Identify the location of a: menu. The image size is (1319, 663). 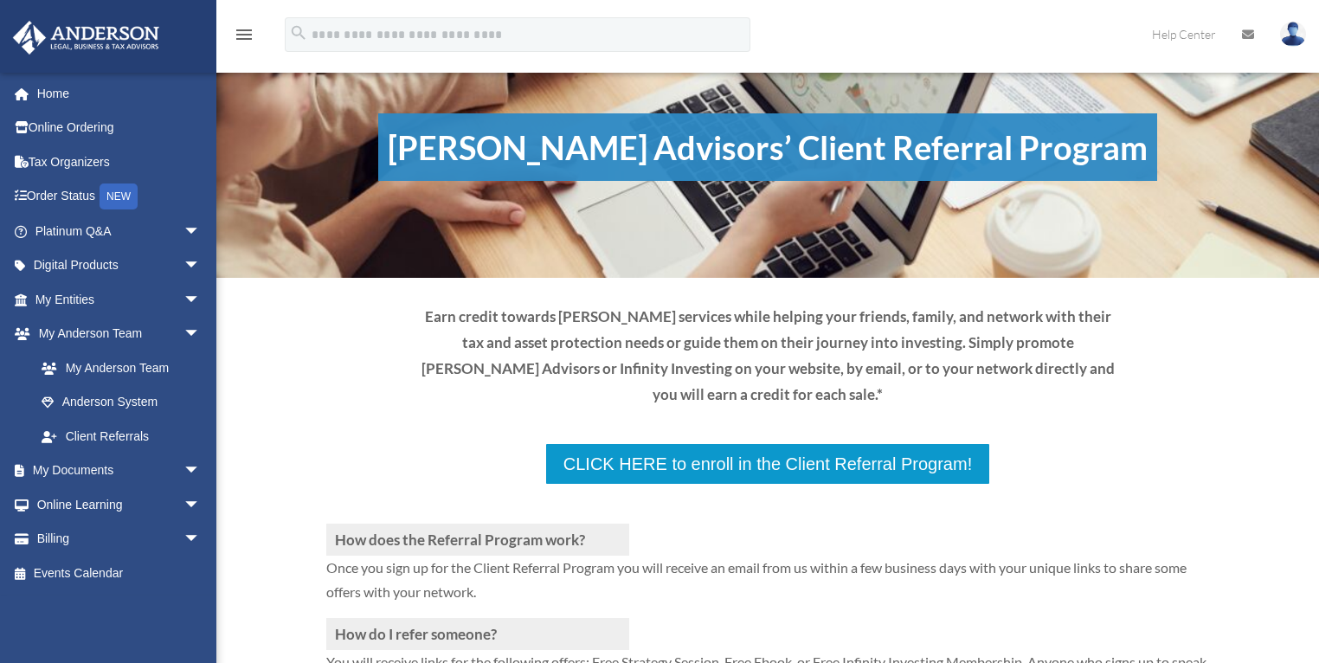
(244, 37).